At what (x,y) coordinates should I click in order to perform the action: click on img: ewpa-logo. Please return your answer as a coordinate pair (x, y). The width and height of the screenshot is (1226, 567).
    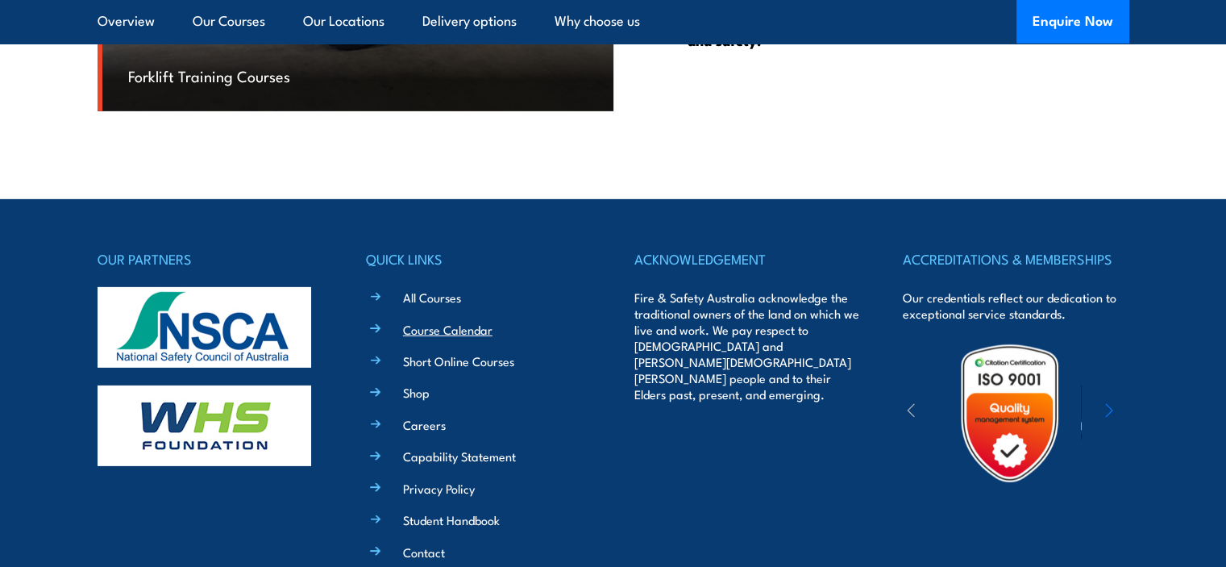
    Looking at the image, I should click on (1151, 413).